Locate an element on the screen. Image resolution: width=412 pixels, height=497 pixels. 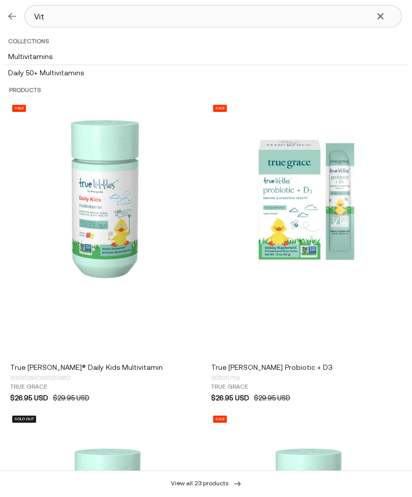
button: Clear is located at coordinates (381, 16).